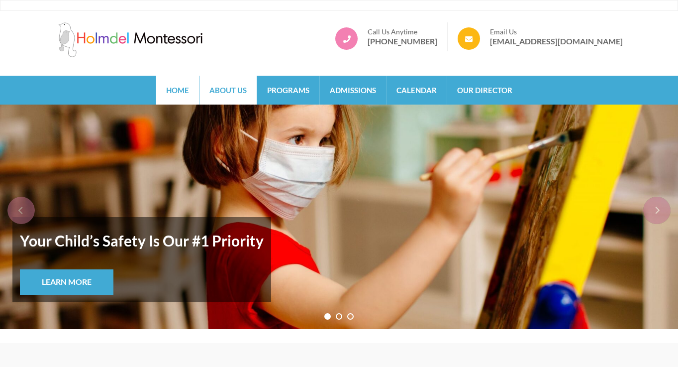 The image size is (678, 367). I want to click on div: prev, so click(21, 210).